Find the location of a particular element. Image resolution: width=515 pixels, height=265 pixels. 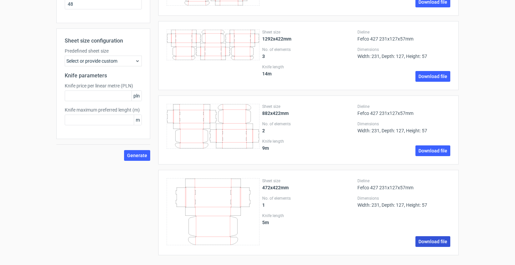

strong: 1 is located at coordinates (264, 205).